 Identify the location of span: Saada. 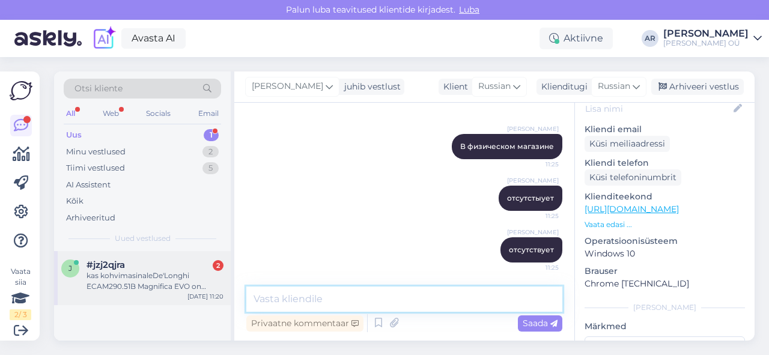
(540, 323).